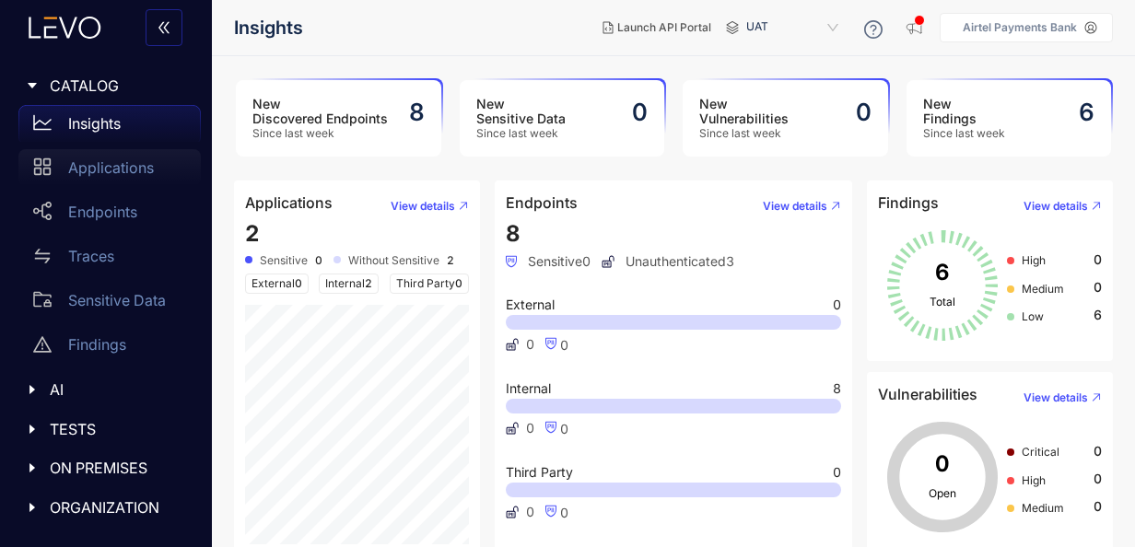 This screenshot has height=547, width=1135. Describe the element at coordinates (164, 28) in the screenshot. I see `button: double-left` at that location.